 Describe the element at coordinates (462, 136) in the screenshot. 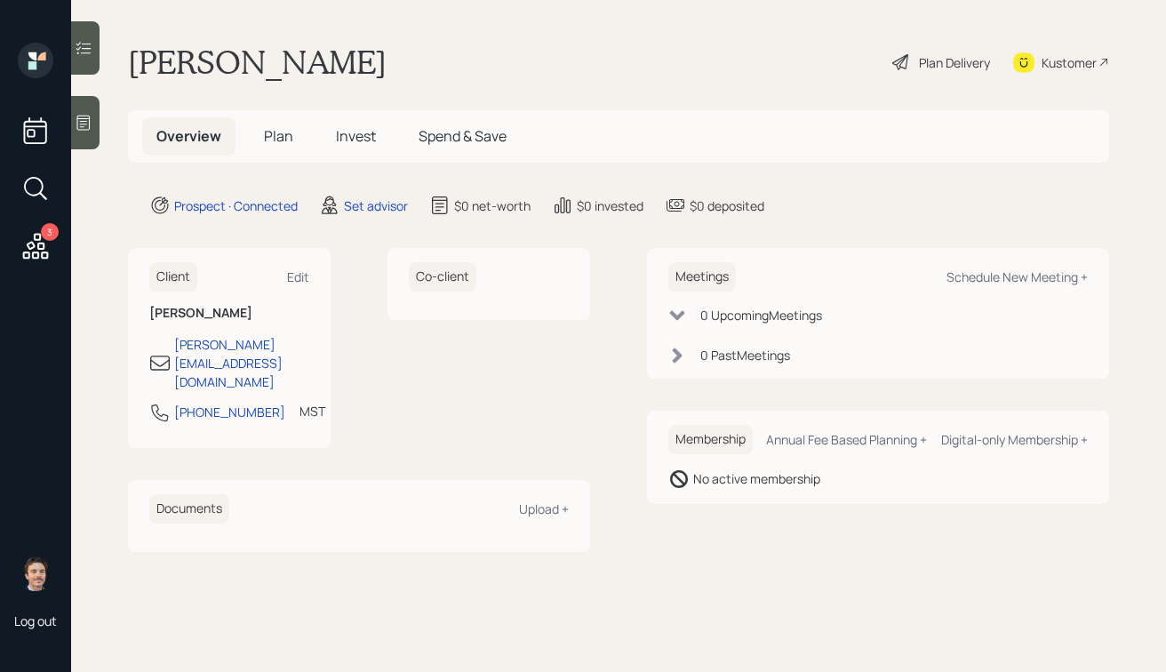

I see `span: Spend & Save` at that location.